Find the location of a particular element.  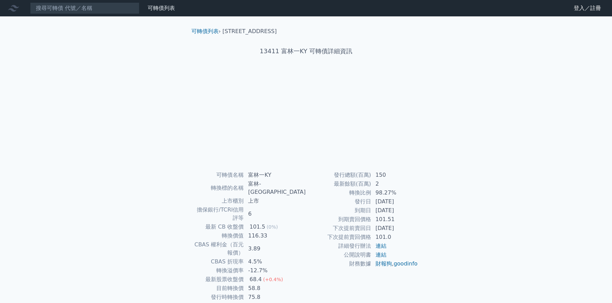

td: 詳細發行辦法 is located at coordinates (338, 246).